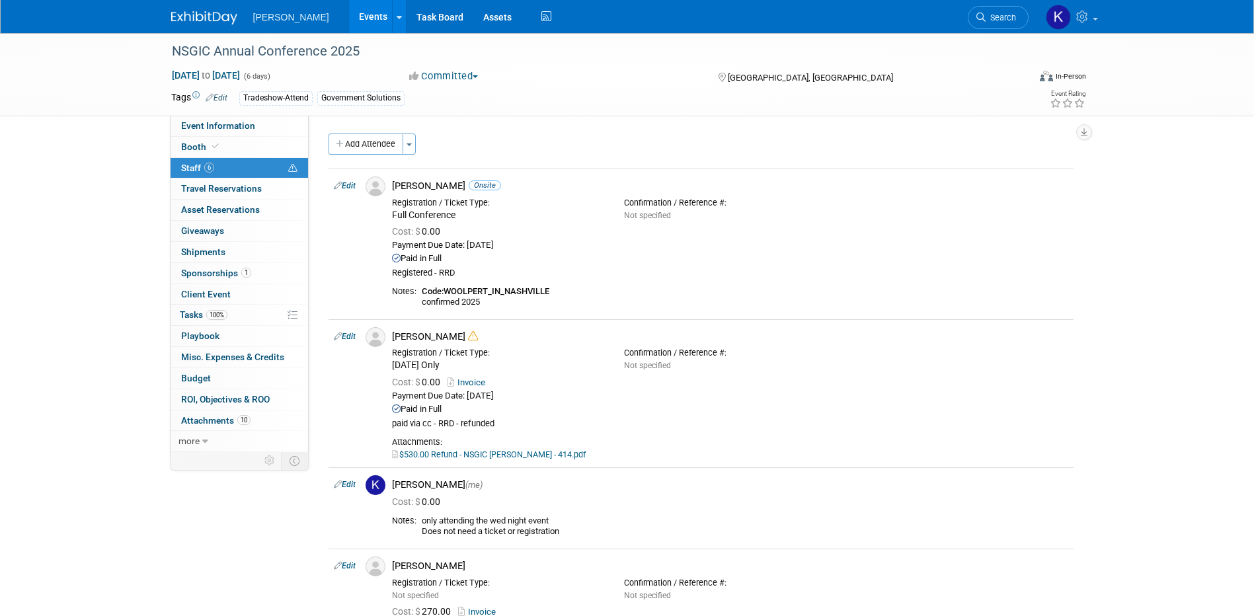  What do you see at coordinates (745, 297) in the screenshot?
I see `div: confirmed 2025` at bounding box center [745, 297].